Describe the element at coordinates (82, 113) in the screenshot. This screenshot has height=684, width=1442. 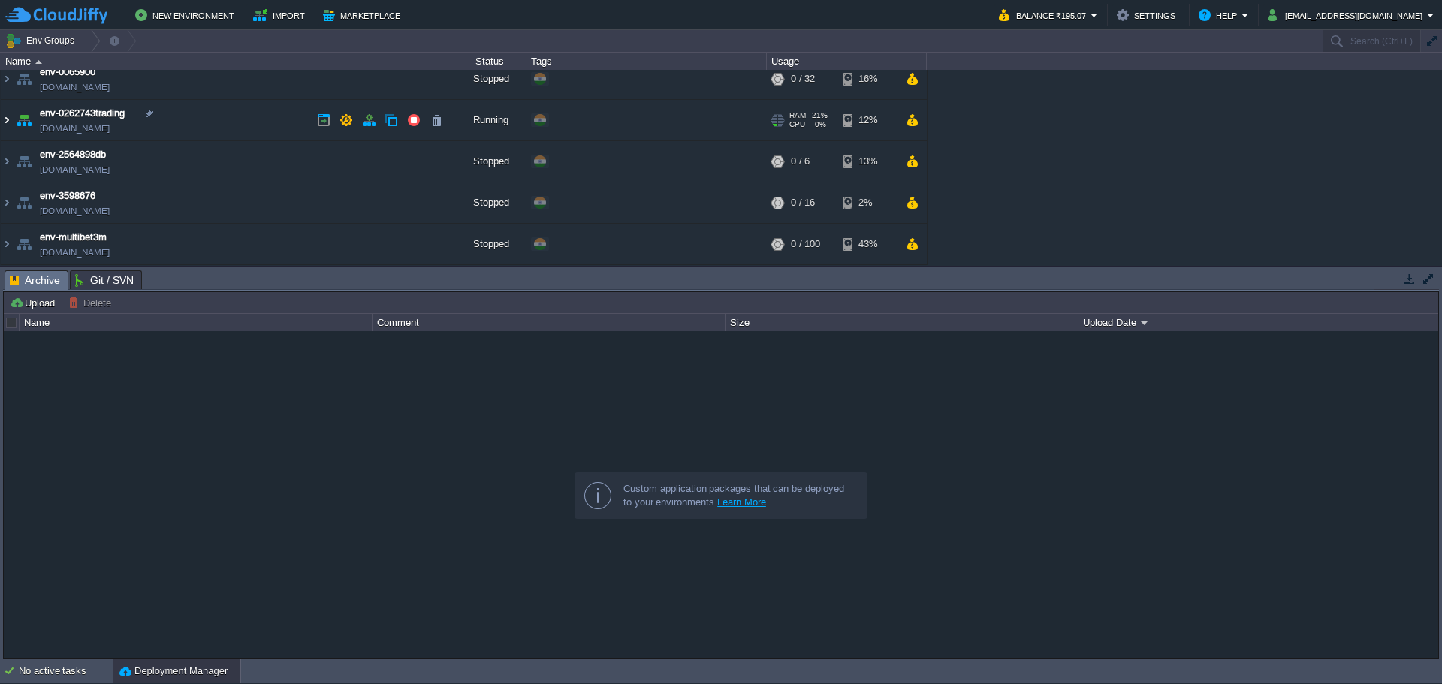
I see `a: env-0262743trading` at that location.